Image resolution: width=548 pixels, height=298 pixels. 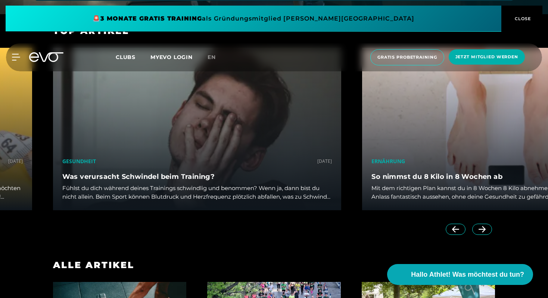 I want to click on a: MYEVO LOGIN, so click(x=171, y=57).